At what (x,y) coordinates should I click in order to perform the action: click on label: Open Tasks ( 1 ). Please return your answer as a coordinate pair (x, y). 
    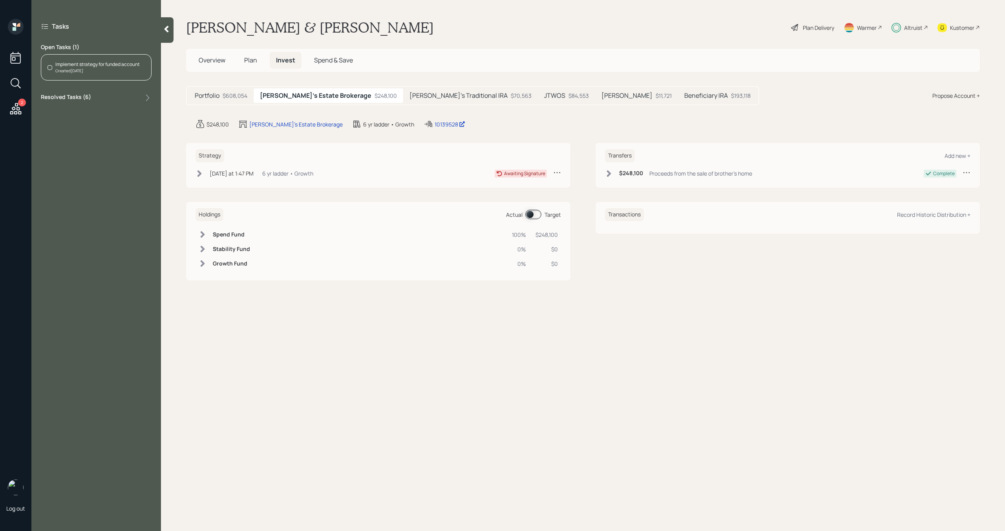
    Looking at the image, I should click on (96, 47).